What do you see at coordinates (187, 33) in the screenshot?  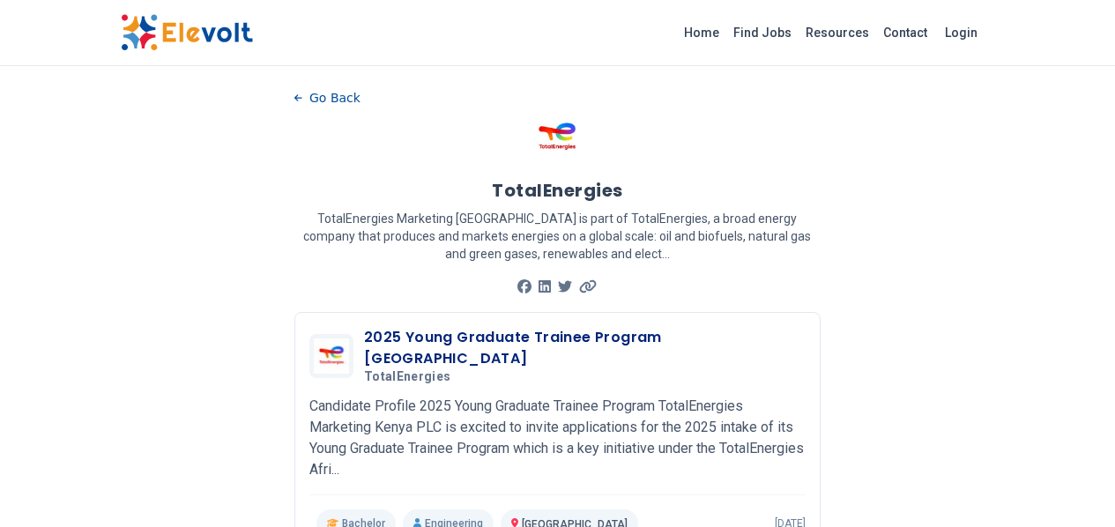 I see `img: Elevolt` at bounding box center [187, 33].